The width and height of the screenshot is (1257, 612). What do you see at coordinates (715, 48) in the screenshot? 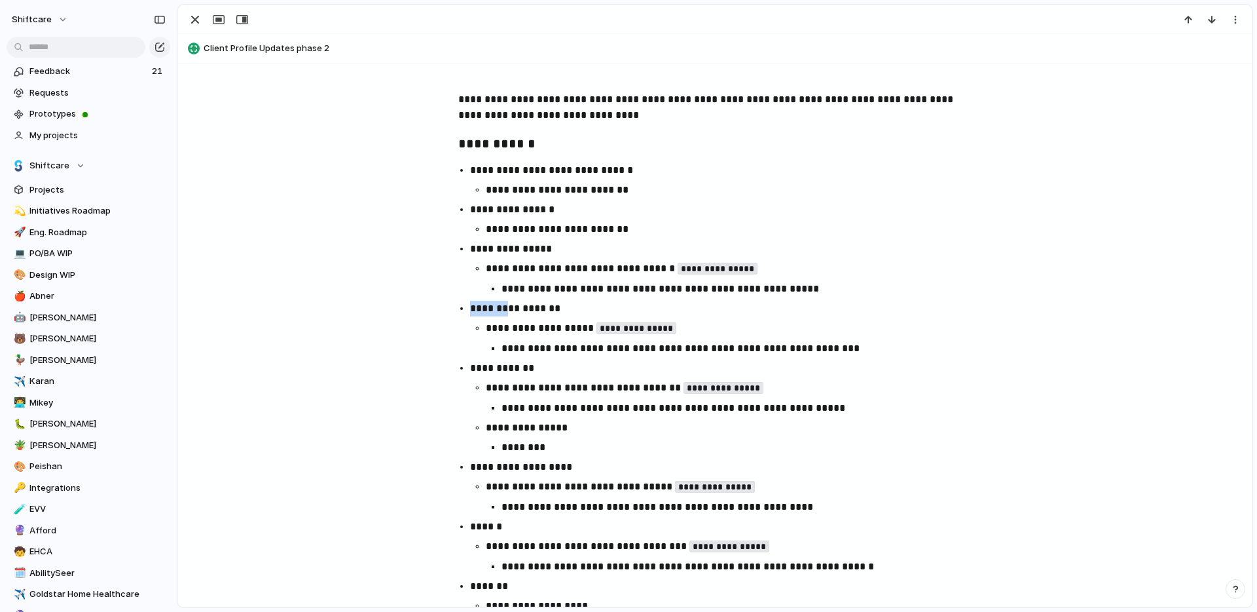
I see `button: Client Profile Updates phase 2` at bounding box center [715, 48].